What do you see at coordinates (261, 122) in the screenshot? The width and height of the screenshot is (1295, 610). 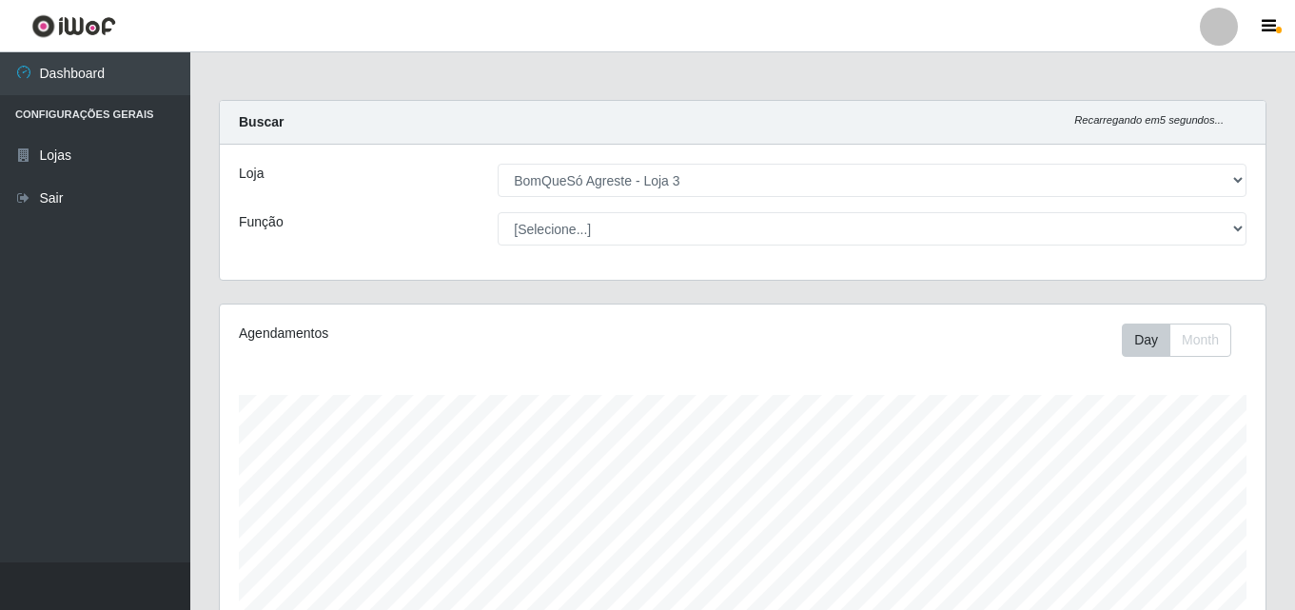 I see `strong: Buscar` at bounding box center [261, 122].